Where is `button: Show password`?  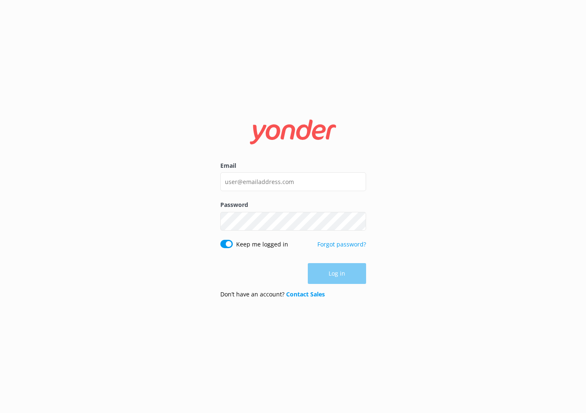 button: Show password is located at coordinates (358, 221).